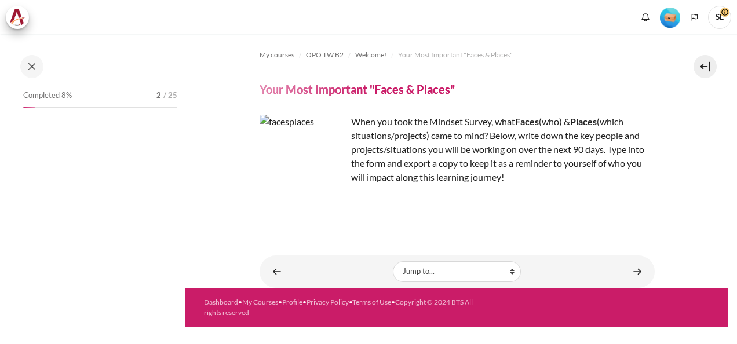 The height and width of the screenshot is (344, 737). What do you see at coordinates (277, 55) in the screenshot?
I see `span: My courses` at bounding box center [277, 55].